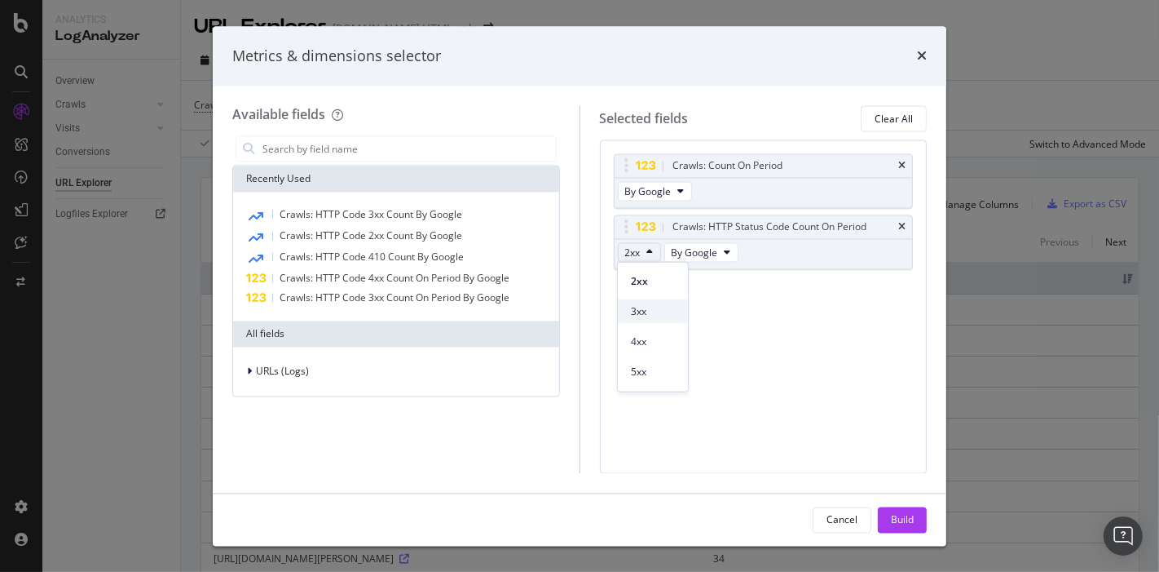  I want to click on span: 3xx, so click(653, 311).